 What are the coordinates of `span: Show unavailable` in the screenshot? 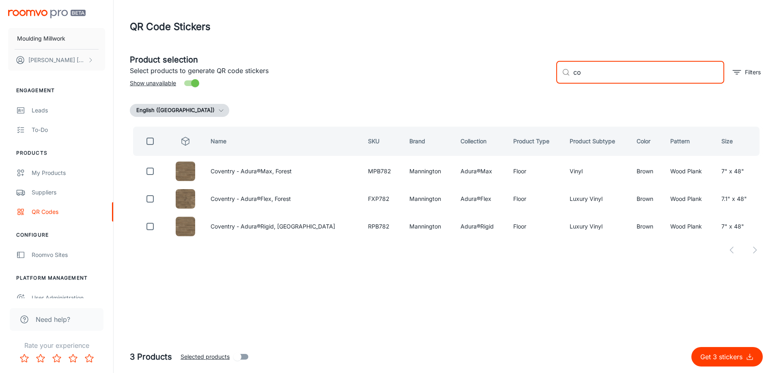 It's located at (153, 83).